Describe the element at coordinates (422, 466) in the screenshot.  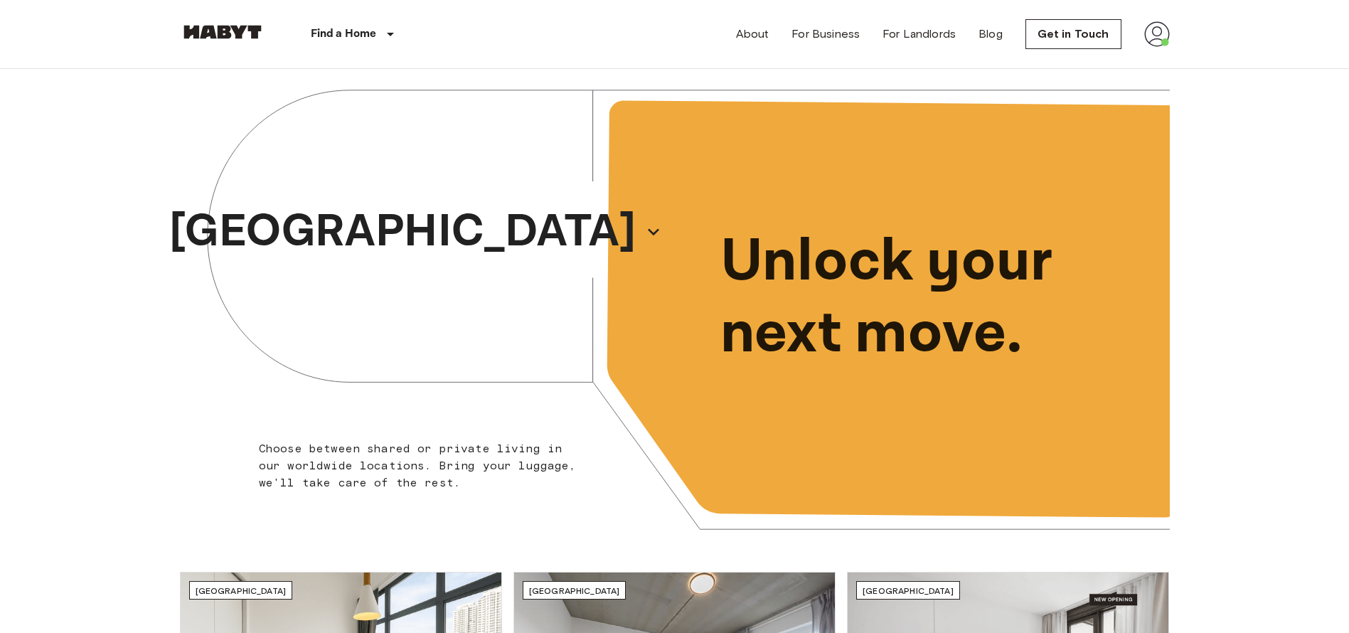
I see `p: Choose between shared or private living in our worldwide locations. Bring your luggage, we'll tak...` at that location.